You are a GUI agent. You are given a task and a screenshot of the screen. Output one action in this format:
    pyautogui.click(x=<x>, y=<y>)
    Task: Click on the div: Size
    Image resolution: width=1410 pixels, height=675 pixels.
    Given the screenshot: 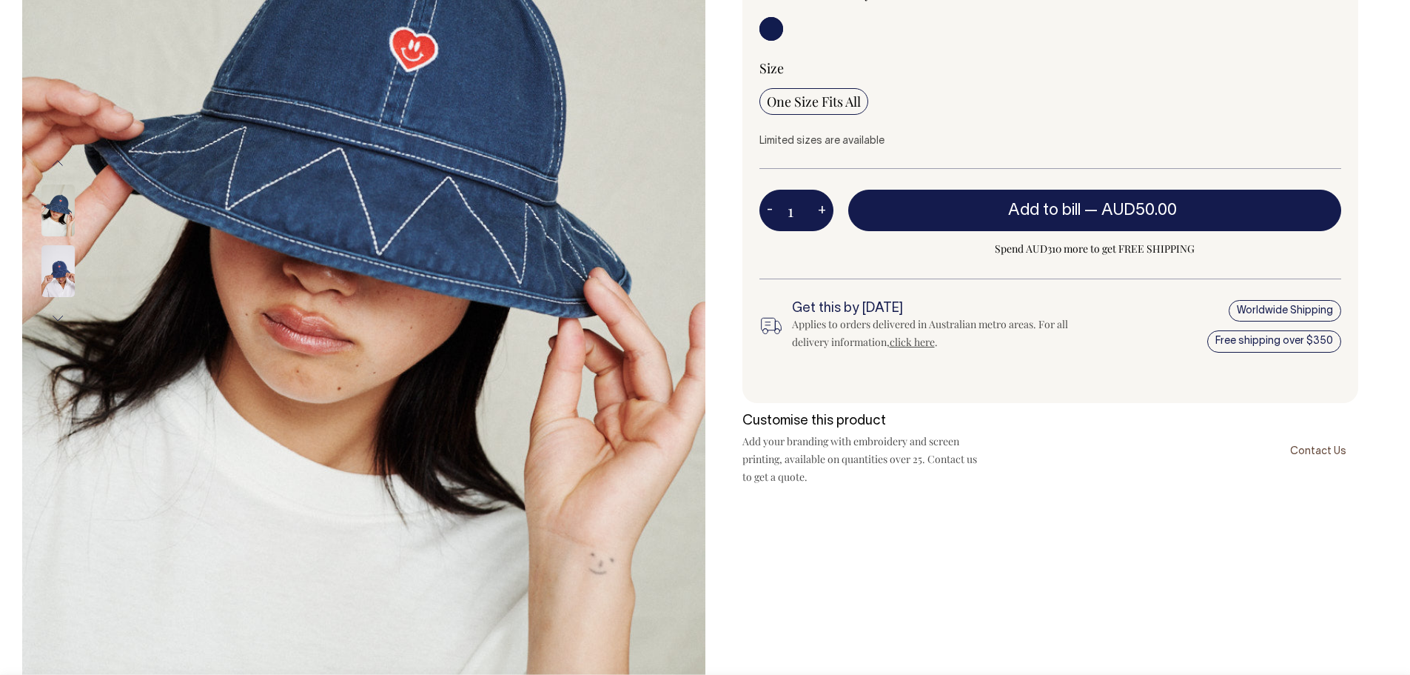 What is the action you would take?
    pyautogui.click(x=1051, y=68)
    